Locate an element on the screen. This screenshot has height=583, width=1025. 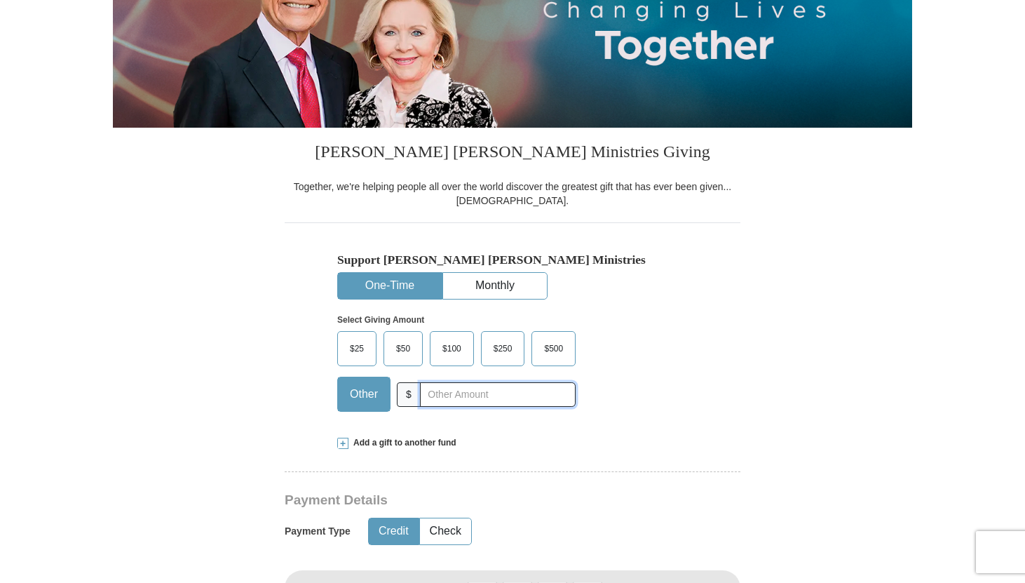
h5: Payment Type is located at coordinates (318, 531).